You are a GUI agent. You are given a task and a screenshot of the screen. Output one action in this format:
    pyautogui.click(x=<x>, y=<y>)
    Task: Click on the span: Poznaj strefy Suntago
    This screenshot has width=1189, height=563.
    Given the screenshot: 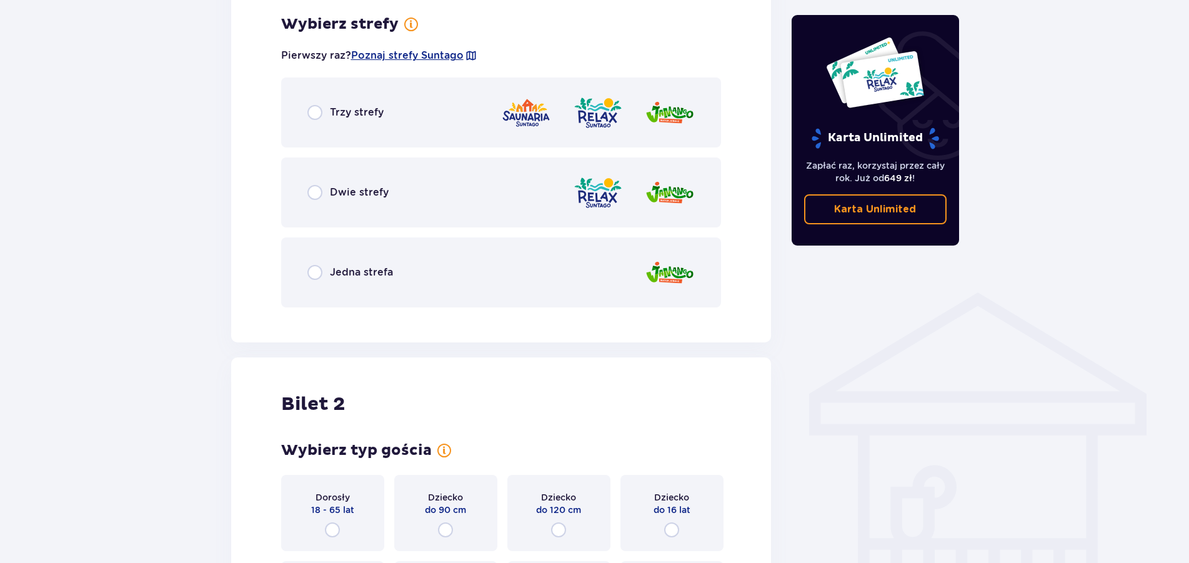 What is the action you would take?
    pyautogui.click(x=407, y=56)
    